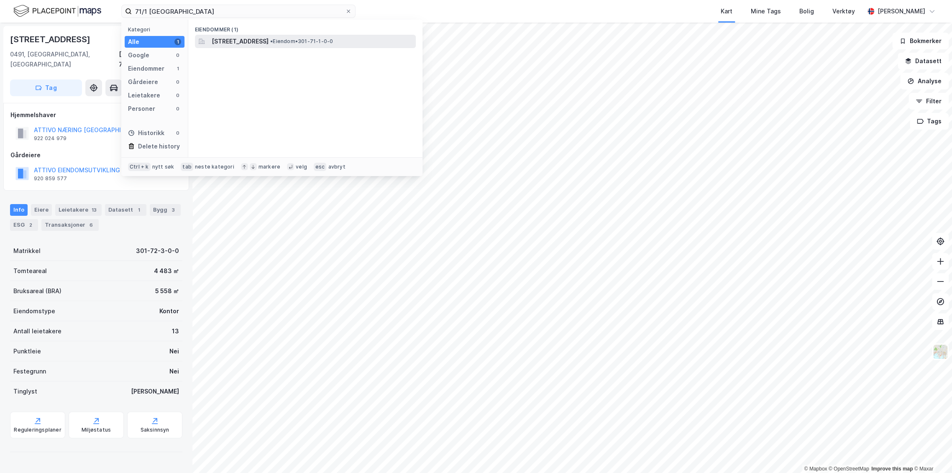  I want to click on div: Tinglyst, so click(25, 391).